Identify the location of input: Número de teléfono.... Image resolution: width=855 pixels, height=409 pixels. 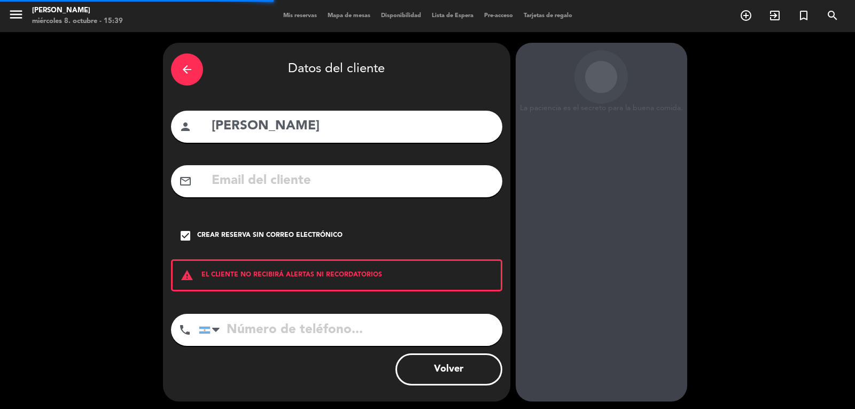
(350, 330).